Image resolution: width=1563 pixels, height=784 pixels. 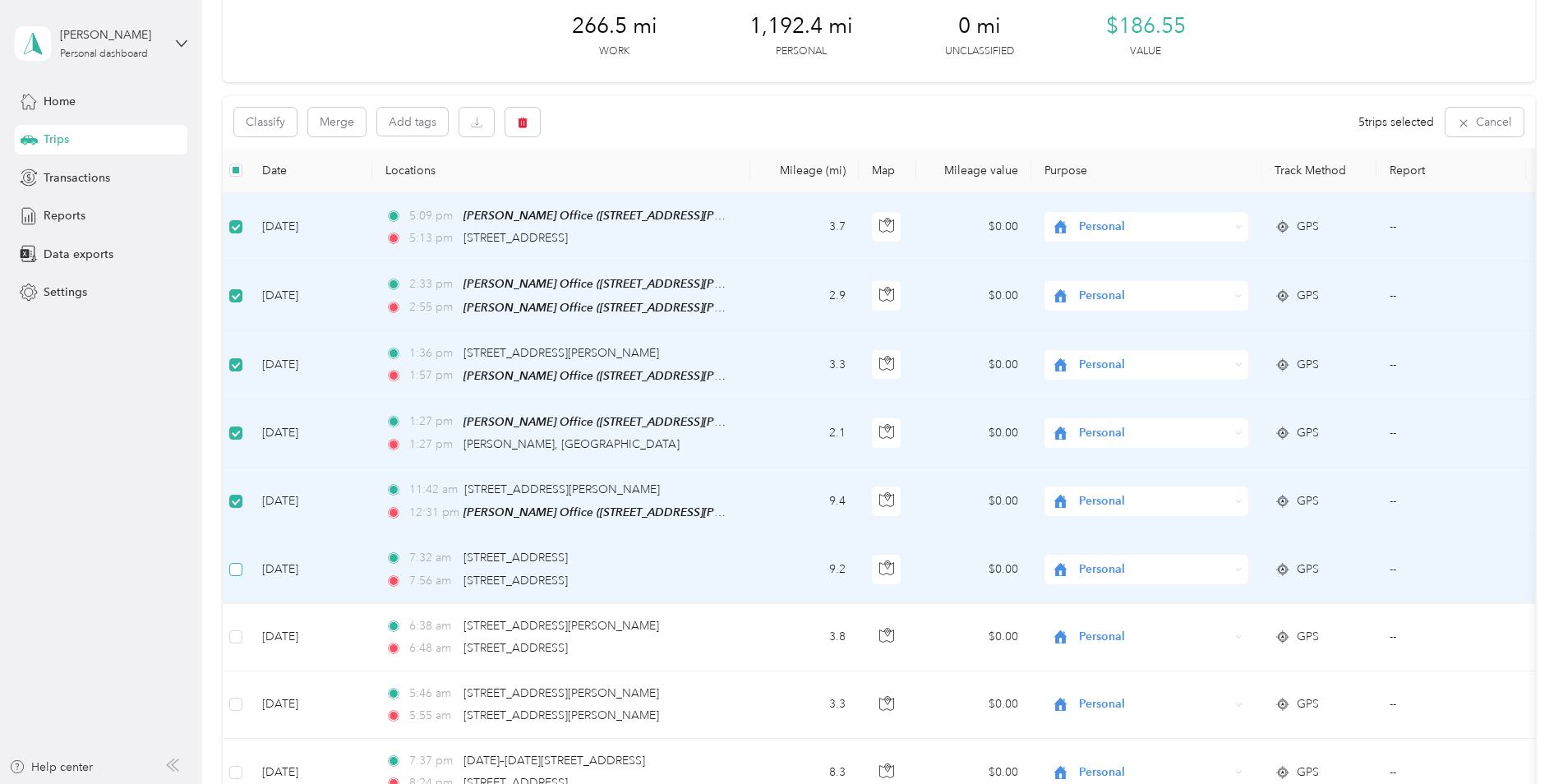 I want to click on p: Unclassified, so click(x=979, y=52).